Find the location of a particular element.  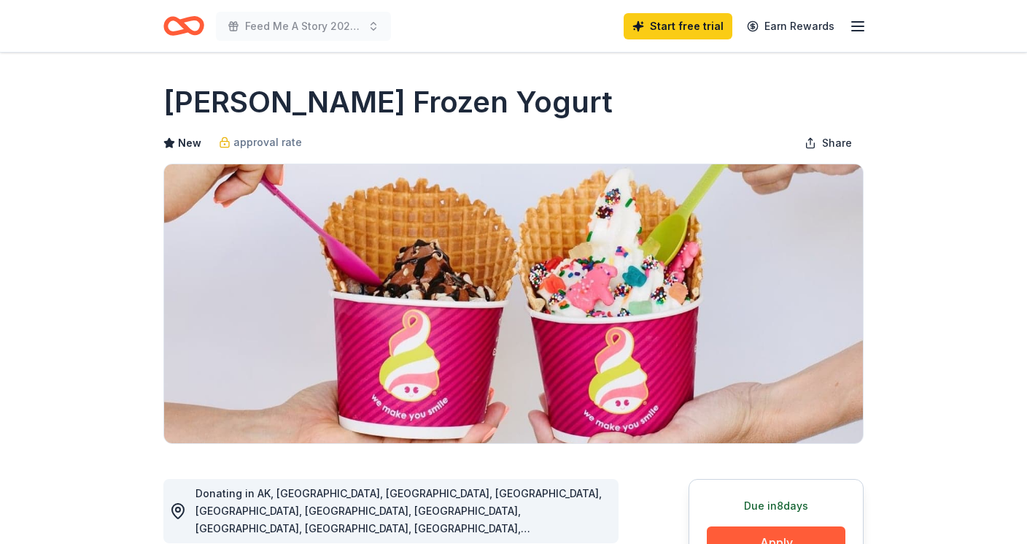

a: Home is located at coordinates (184, 26).